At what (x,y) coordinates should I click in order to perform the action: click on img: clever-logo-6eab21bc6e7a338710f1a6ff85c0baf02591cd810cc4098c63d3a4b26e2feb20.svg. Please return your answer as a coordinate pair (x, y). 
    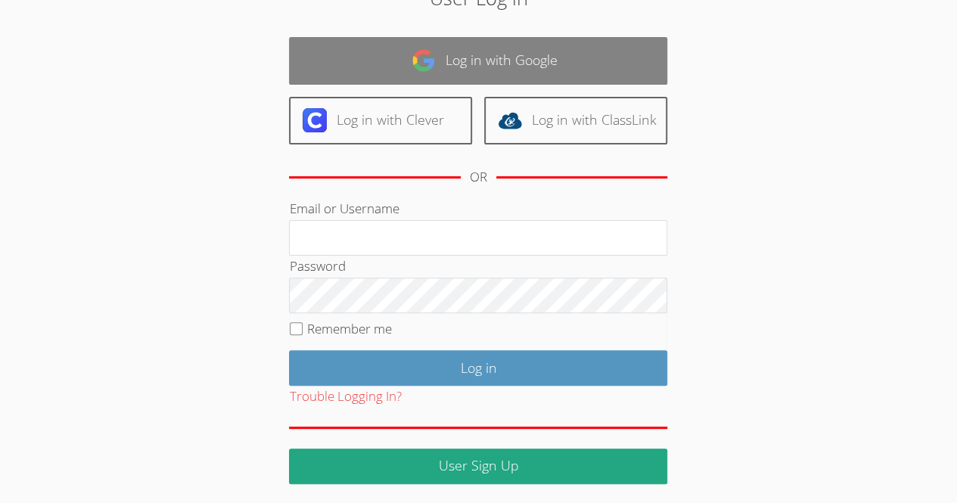
    Looking at the image, I should click on (315, 120).